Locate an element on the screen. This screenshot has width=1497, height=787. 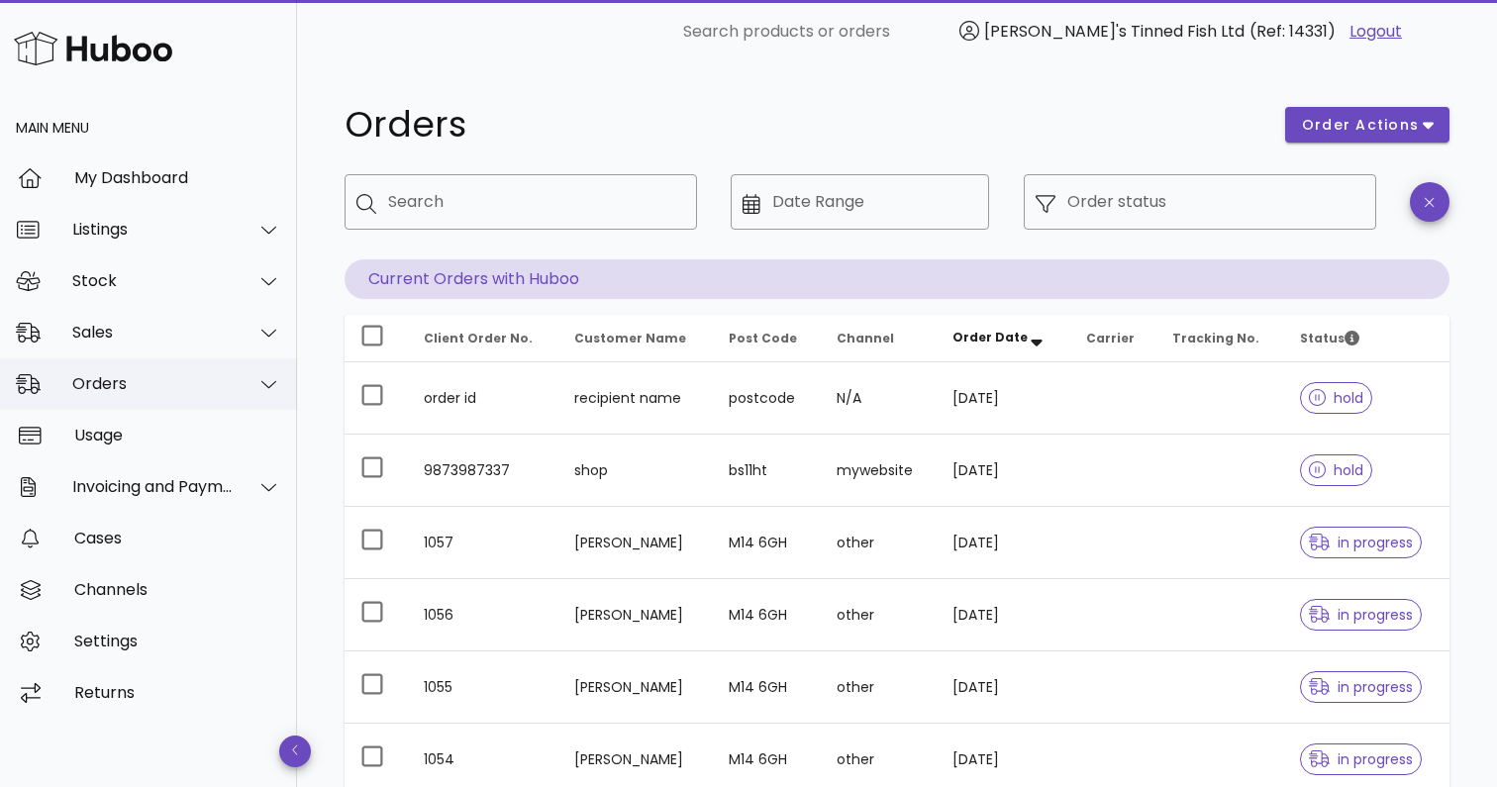
div: Orders is located at coordinates (152, 383).